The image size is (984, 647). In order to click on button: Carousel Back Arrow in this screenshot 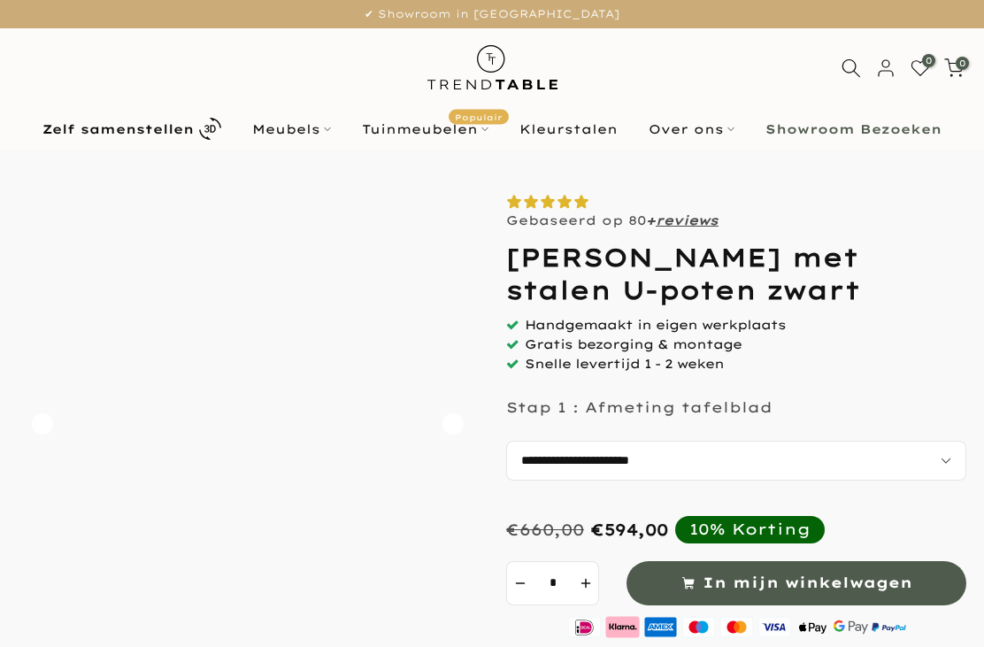, I will do `click(42, 424)`.